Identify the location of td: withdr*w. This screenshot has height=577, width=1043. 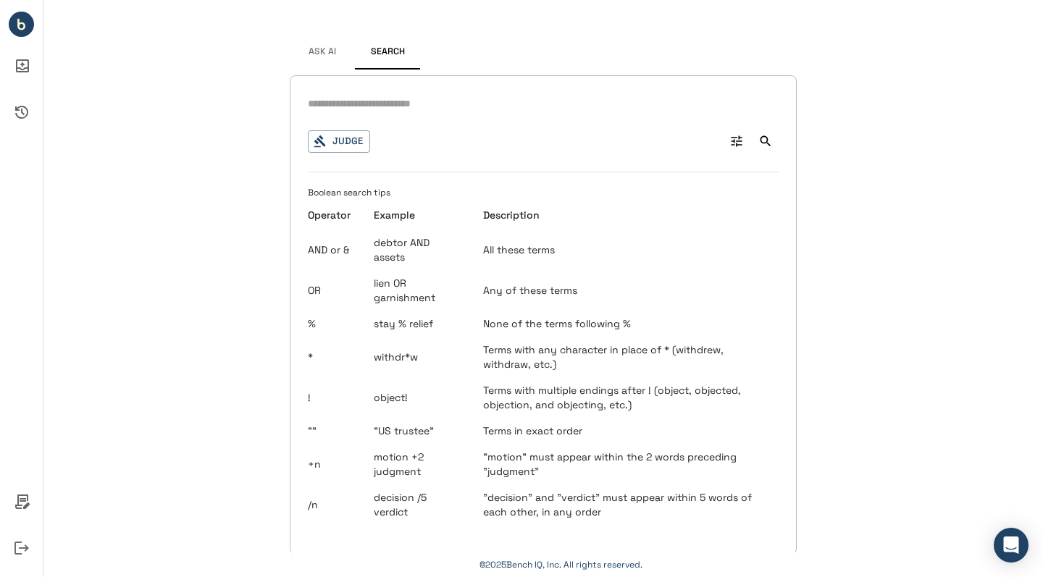
(417, 357).